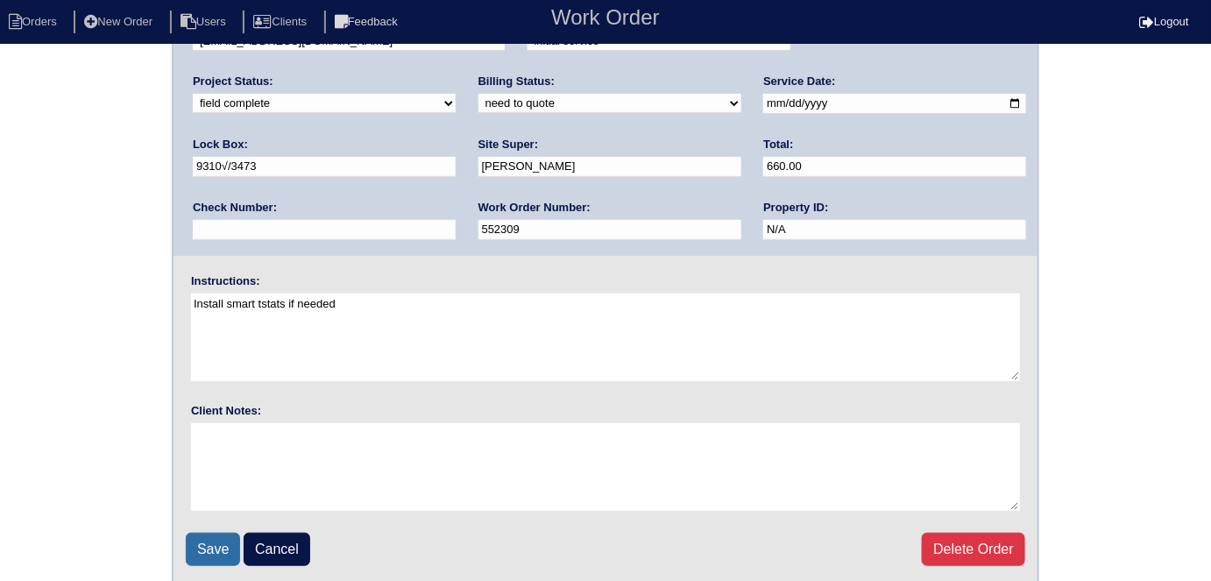 The height and width of the screenshot is (581, 1211). What do you see at coordinates (799, 82) in the screenshot?
I see `label: Service Date:` at bounding box center [799, 82].